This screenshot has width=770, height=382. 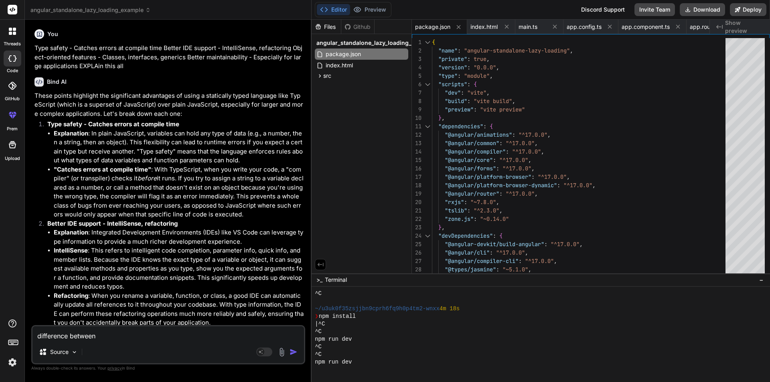 What do you see at coordinates (416, 269) in the screenshot?
I see `div: 28` at bounding box center [416, 269].